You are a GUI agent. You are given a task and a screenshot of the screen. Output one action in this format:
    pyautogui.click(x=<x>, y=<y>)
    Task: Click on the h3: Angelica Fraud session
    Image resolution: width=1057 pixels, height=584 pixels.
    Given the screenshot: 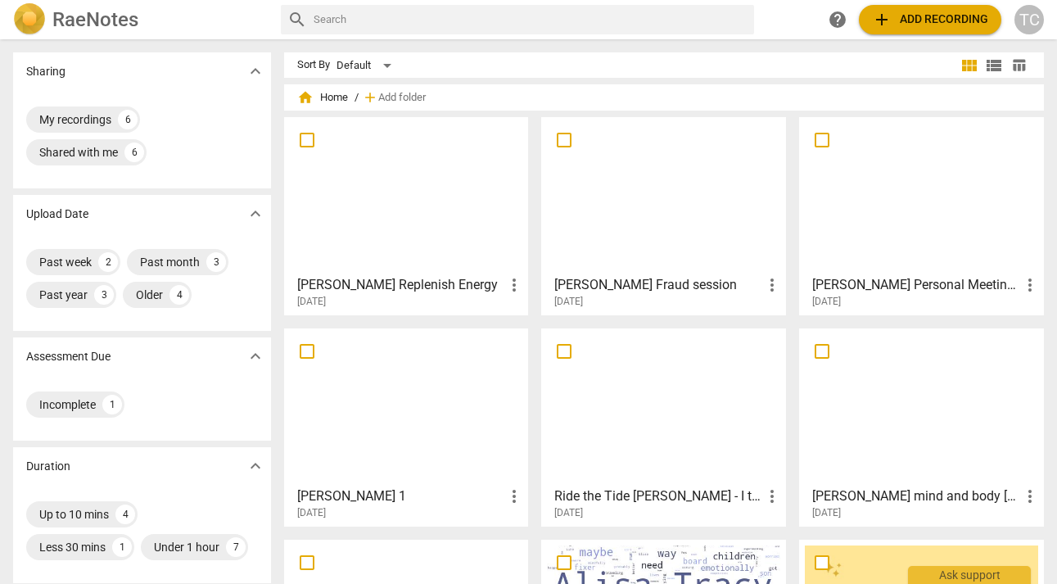 What is the action you would take?
    pyautogui.click(x=658, y=285)
    